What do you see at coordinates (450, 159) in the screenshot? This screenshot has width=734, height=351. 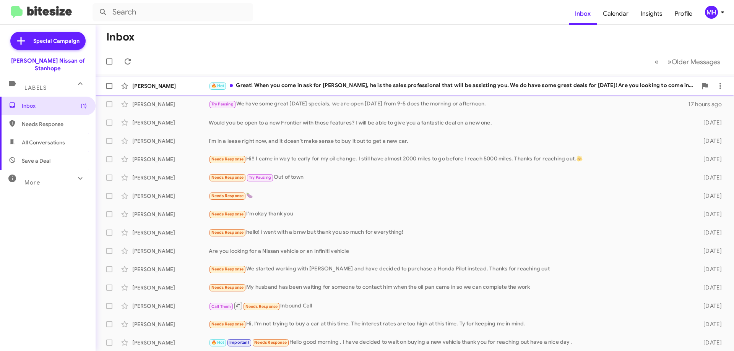 I see `div: Hi!! I came in way to early for my oil change. I still have almost 2000 miles to go before I reac...` at bounding box center [450, 159].